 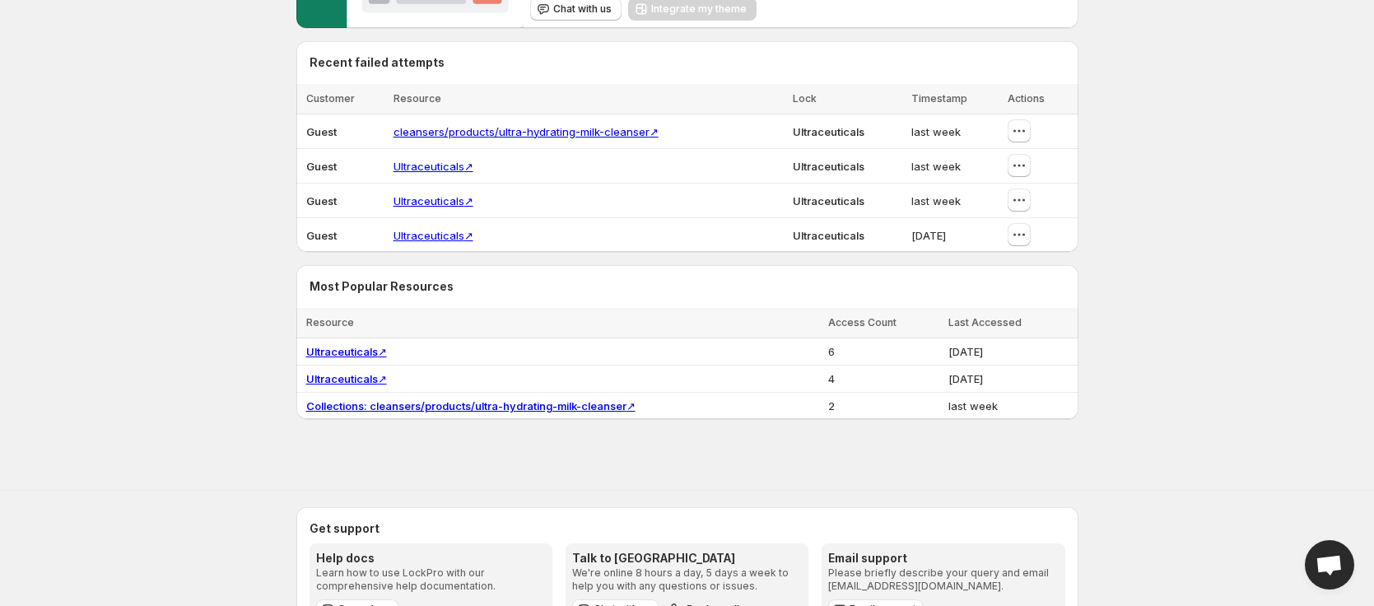 What do you see at coordinates (804, 98) in the screenshot?
I see `span: Lock` at bounding box center [804, 98].